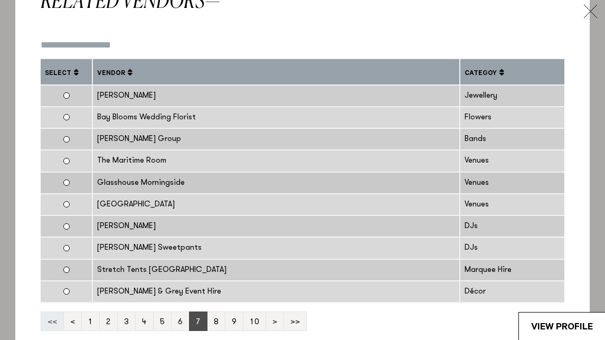 This screenshot has height=340, width=605. I want to click on td: Décor, so click(512, 292).